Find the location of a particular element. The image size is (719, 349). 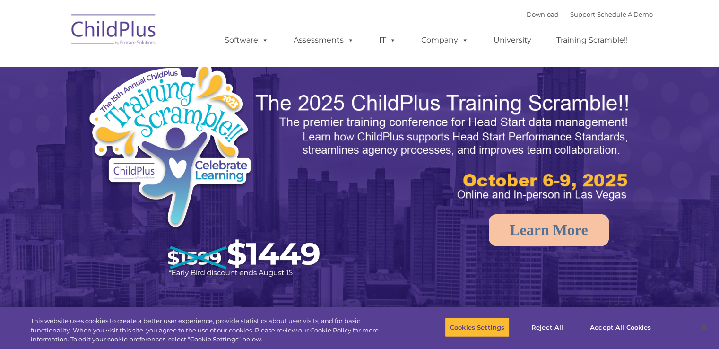

button: Accept All Cookies is located at coordinates (620, 327).